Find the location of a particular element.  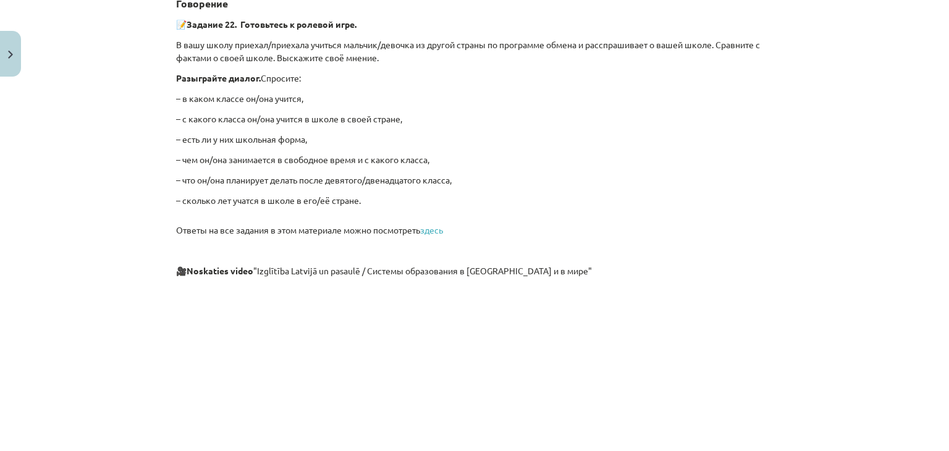

p: Спросите: is located at coordinates (474, 78).